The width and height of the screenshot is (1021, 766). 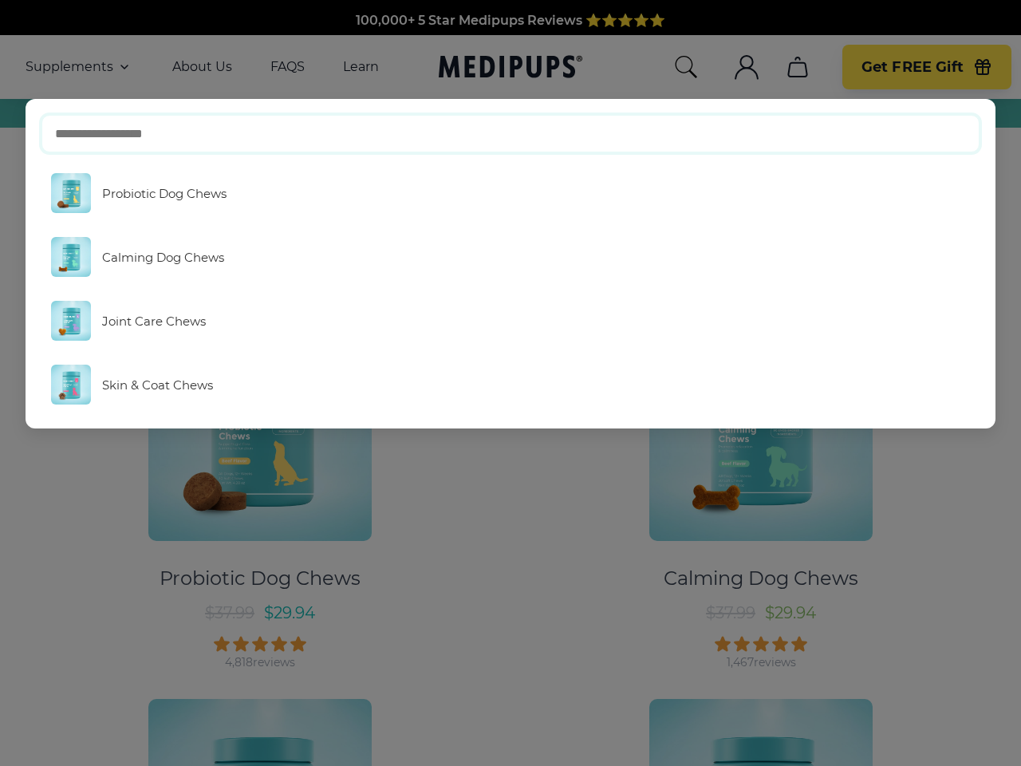 I want to click on span: Joint Care Chews, so click(x=154, y=321).